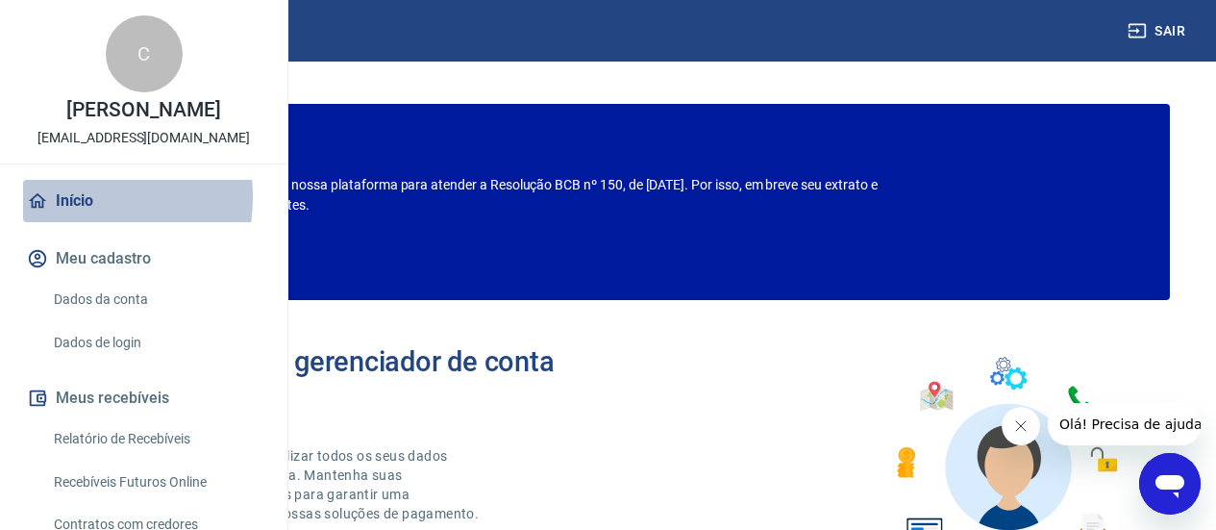 The image size is (1216, 530). I want to click on span: Olá! Precisa de ajuda?, so click(87, 21).